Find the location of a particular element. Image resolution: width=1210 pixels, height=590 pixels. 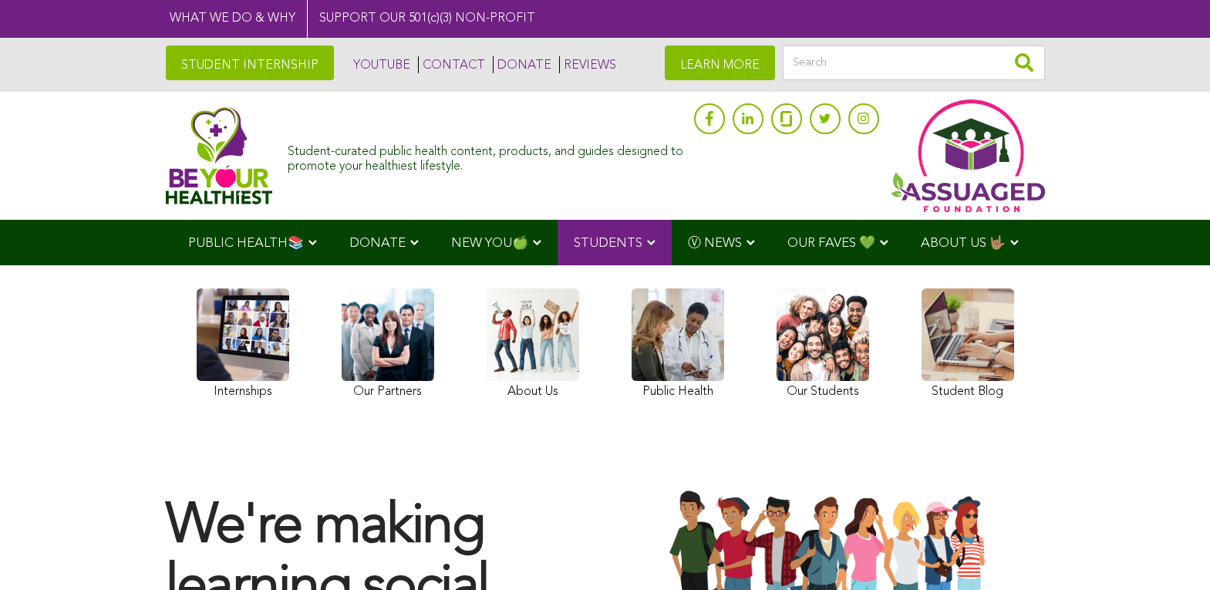

a: DONATE is located at coordinates (522, 65).